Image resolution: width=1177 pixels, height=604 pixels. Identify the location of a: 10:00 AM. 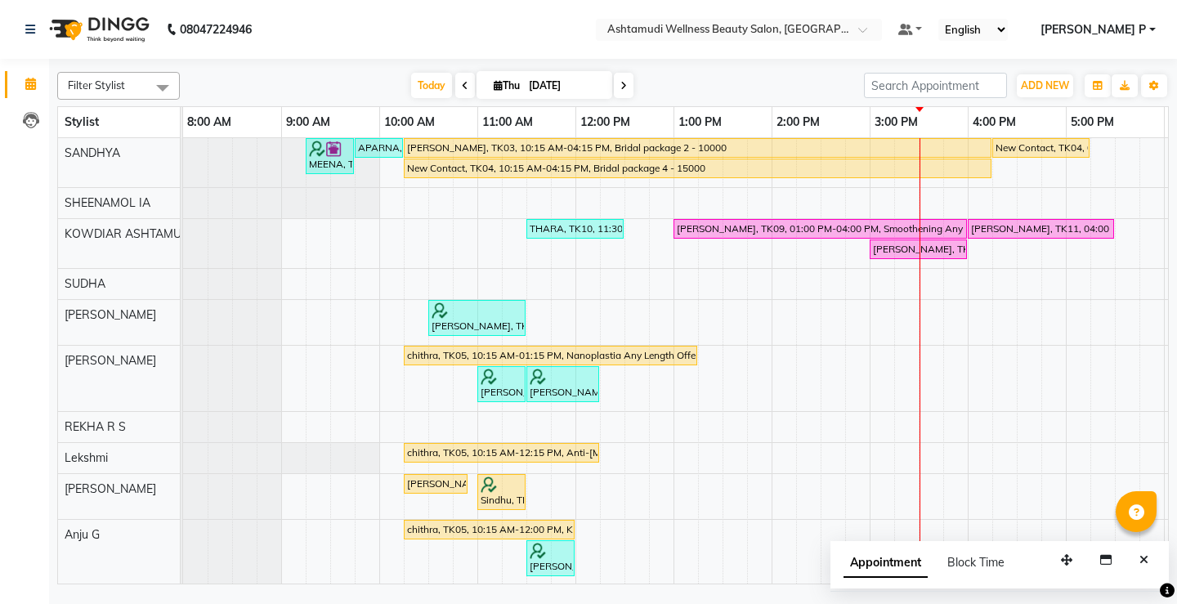
(409, 122).